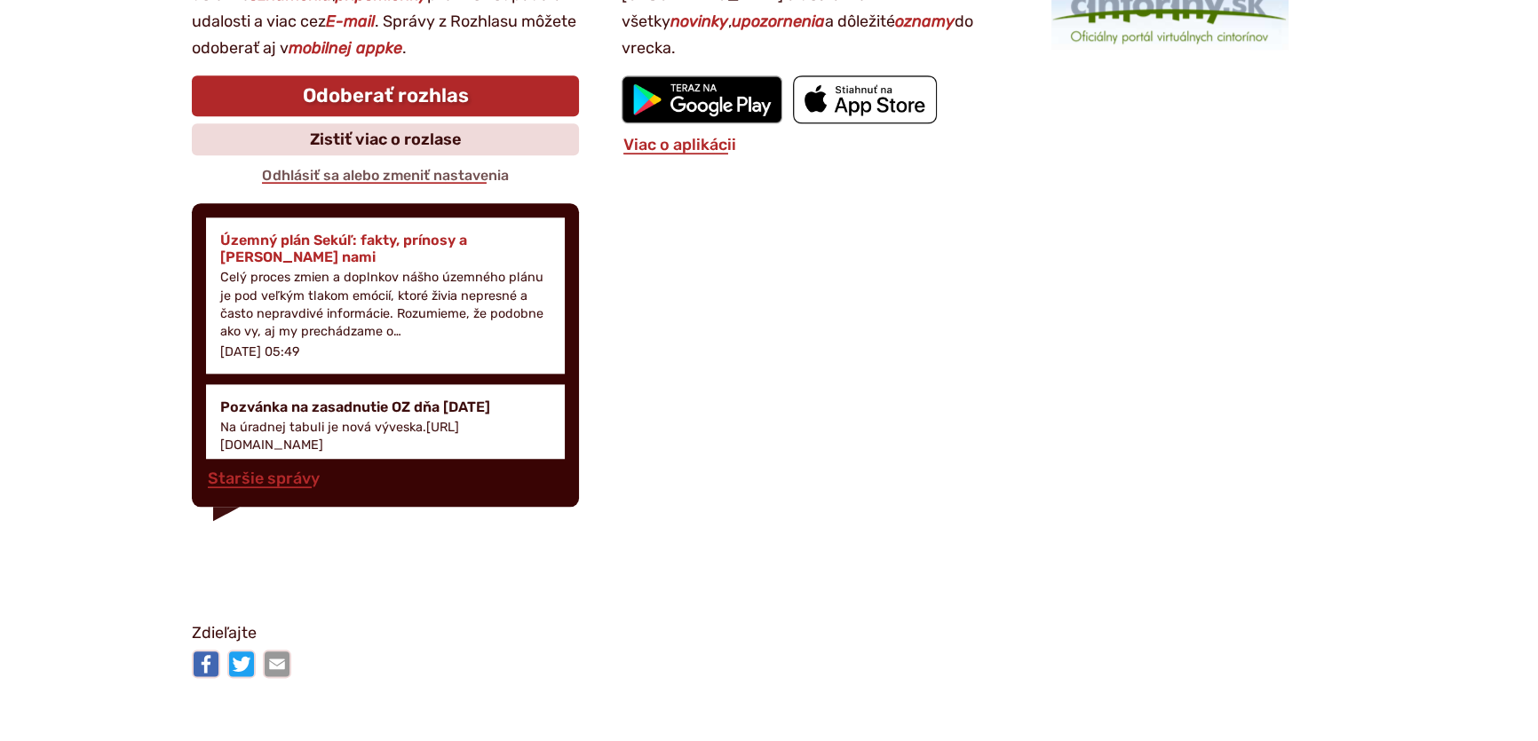  What do you see at coordinates (769, 634) in the screenshot?
I see `p: Zdieľajte` at bounding box center [769, 634].